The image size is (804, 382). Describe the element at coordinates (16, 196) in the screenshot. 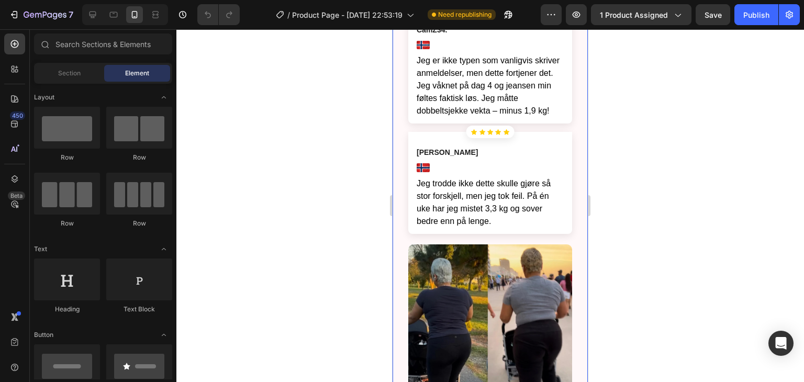

I see `div: Beta` at that location.